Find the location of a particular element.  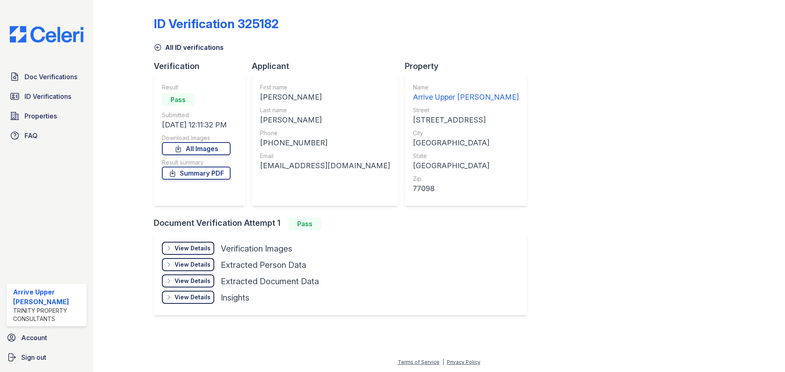

a: ID Verifications is located at coordinates (47, 96).